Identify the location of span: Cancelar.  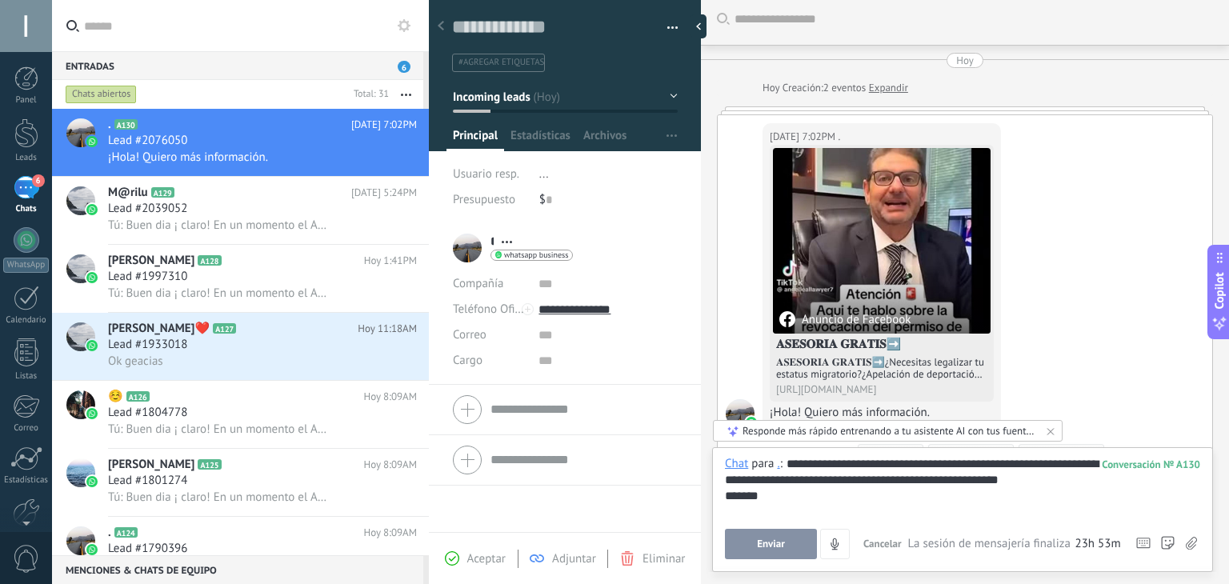
(883, 543).